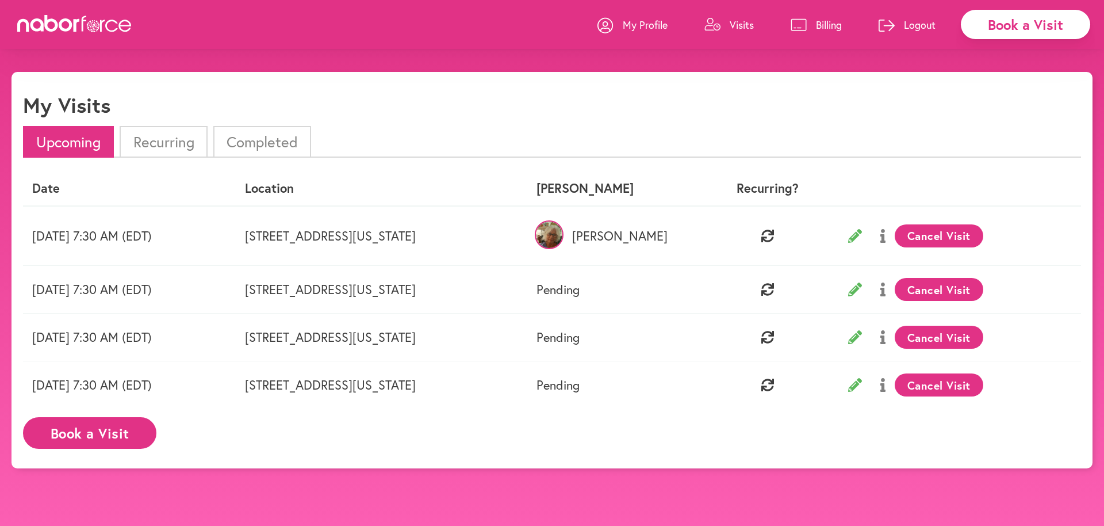 Image resolution: width=1104 pixels, height=526 pixels. Describe the element at coordinates (645, 25) in the screenshot. I see `p: My Profile` at that location.